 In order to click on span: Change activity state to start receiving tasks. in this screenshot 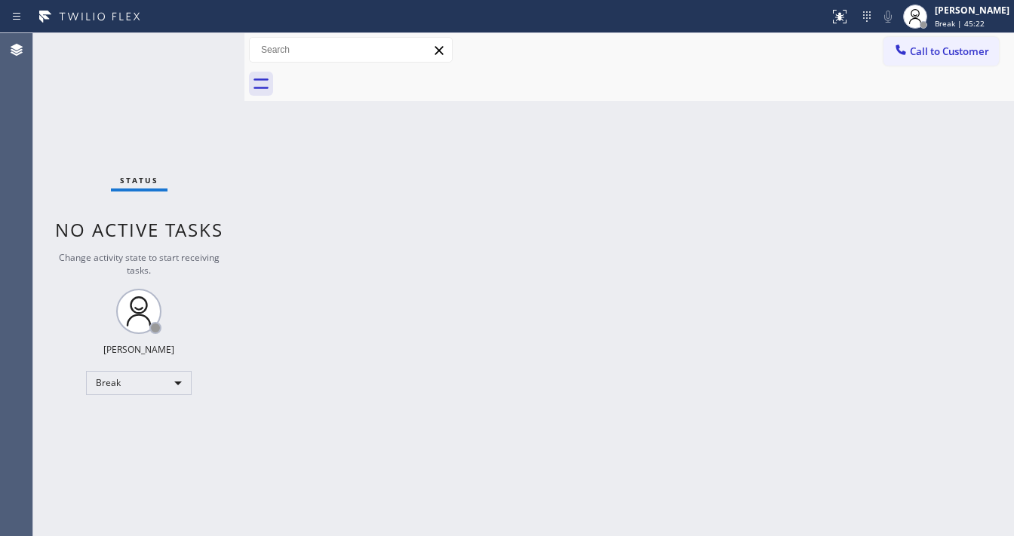, I will do `click(139, 264)`.